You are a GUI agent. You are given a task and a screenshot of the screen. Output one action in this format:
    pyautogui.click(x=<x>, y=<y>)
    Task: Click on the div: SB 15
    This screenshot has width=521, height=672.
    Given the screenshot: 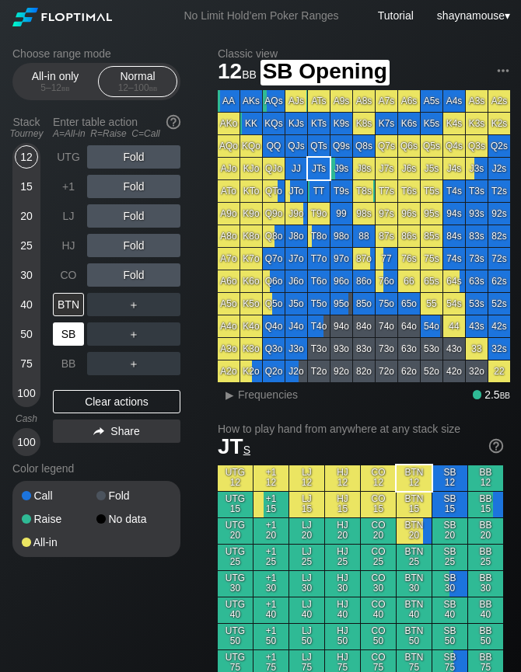 What is the action you would take?
    pyautogui.click(x=449, y=504)
    